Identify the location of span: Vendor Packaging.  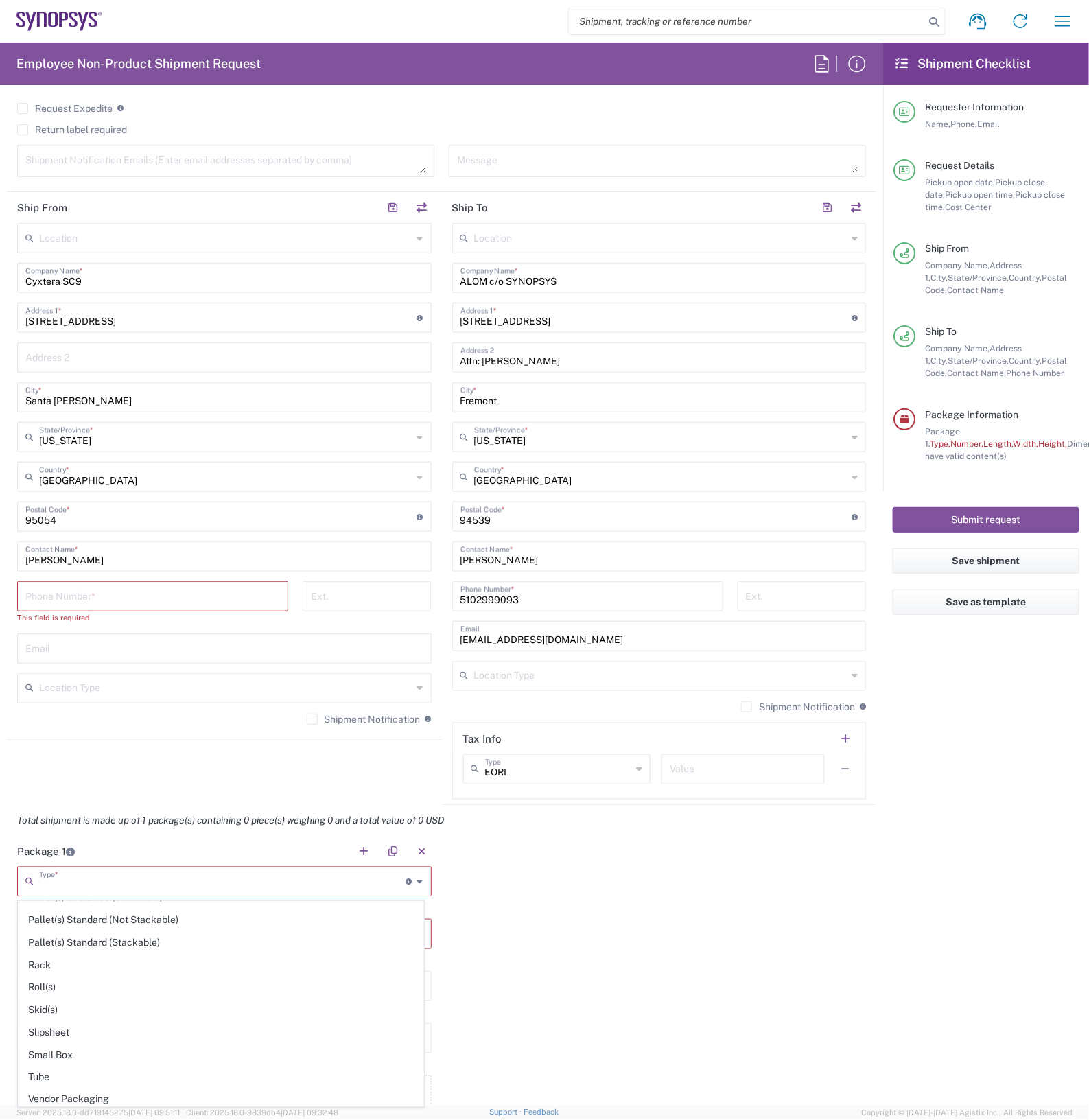
(221, 1100).